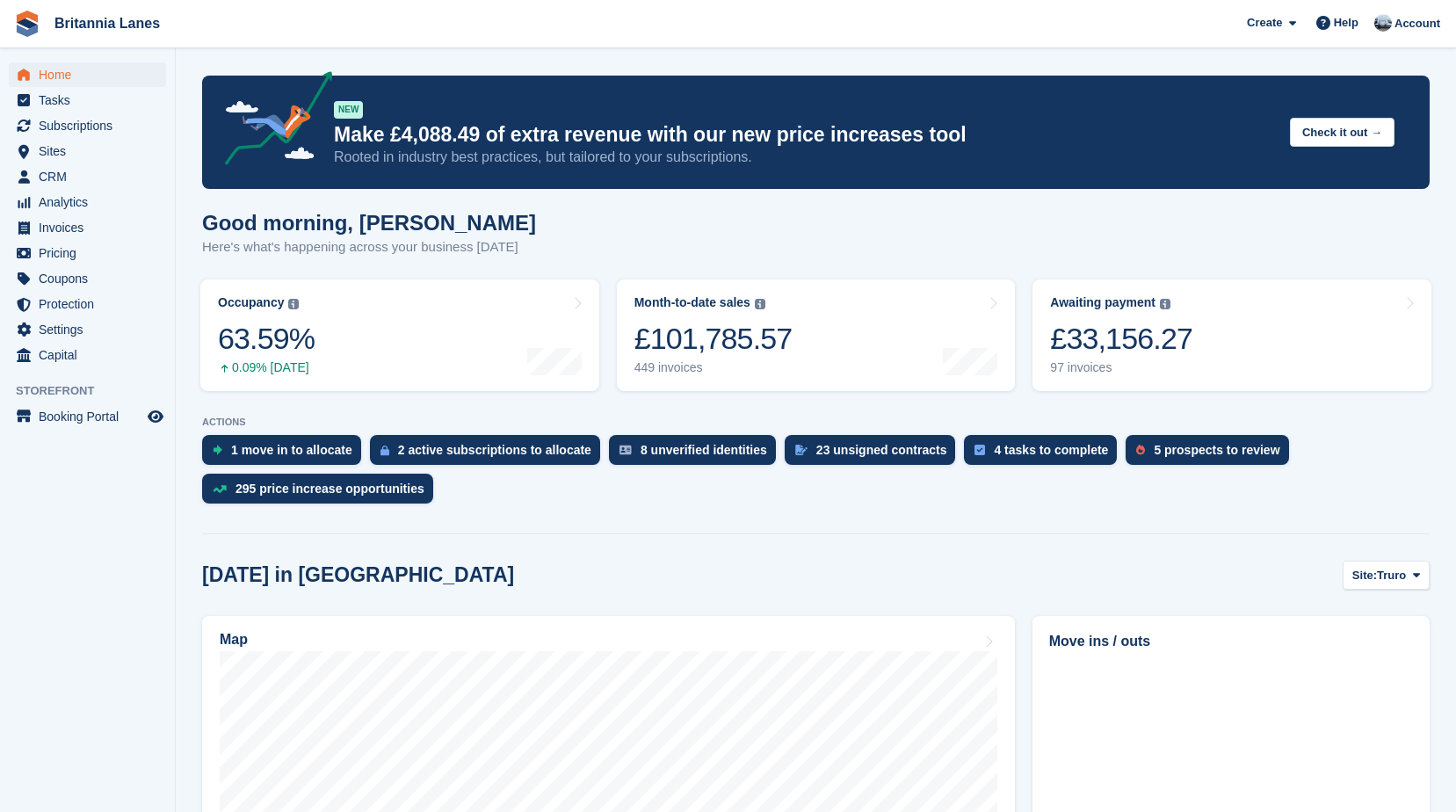  I want to click on div: £33,156.27, so click(1121, 338).